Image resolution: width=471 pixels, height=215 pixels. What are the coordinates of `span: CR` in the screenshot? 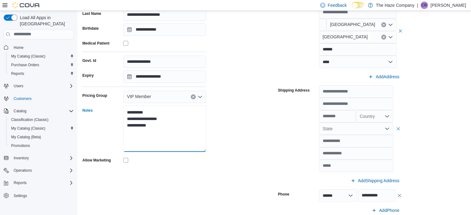 It's located at (424, 5).